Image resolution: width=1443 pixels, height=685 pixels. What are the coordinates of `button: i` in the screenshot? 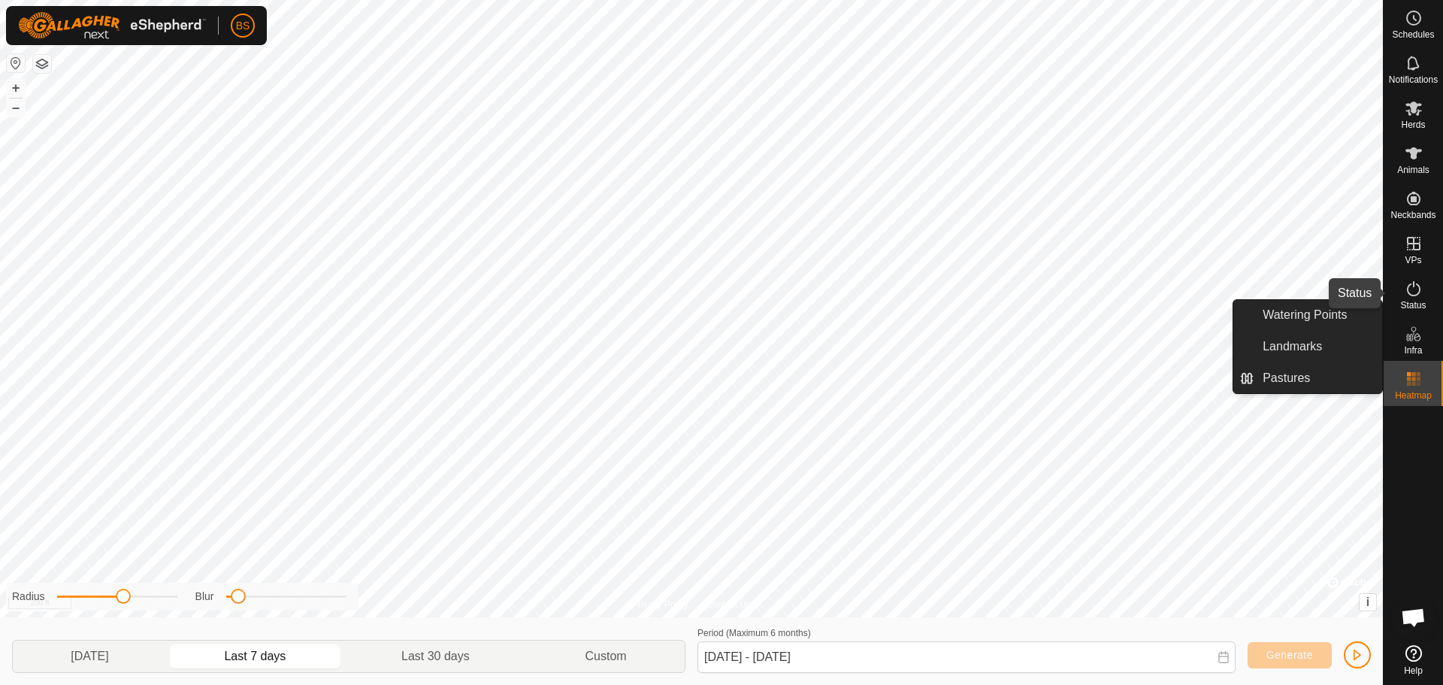 It's located at (1368, 602).